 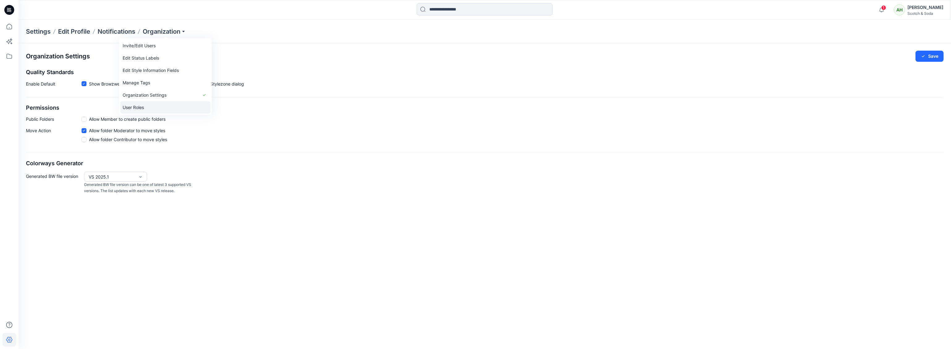 What do you see at coordinates (485, 72) in the screenshot?
I see `h2: Quality Standards` at bounding box center [485, 72].